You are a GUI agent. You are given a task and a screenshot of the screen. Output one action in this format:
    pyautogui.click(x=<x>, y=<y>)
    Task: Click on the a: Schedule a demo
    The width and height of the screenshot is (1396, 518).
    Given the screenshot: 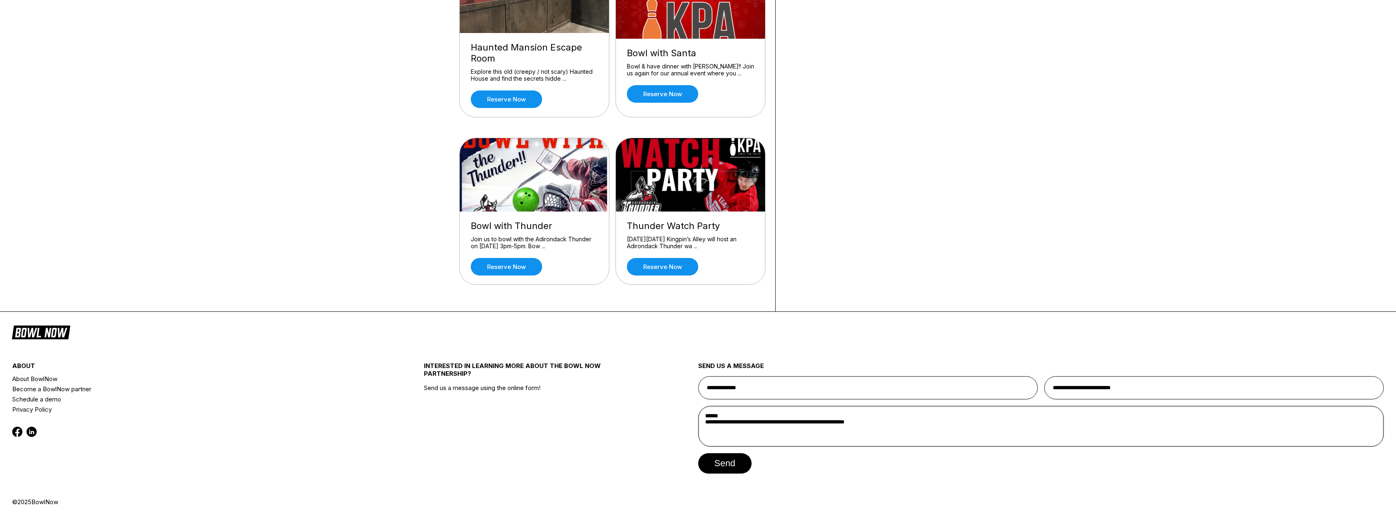 What is the action you would take?
    pyautogui.click(x=183, y=399)
    